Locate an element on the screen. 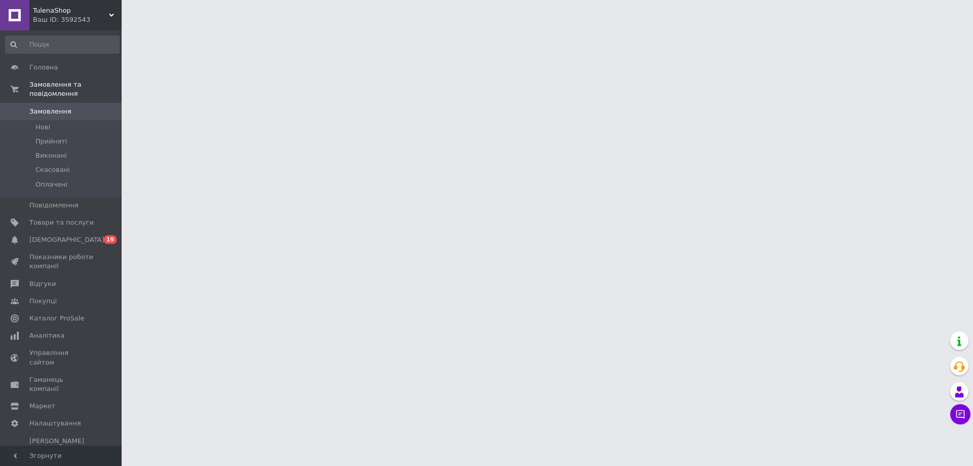  span: Головна is located at coordinates (44, 67).